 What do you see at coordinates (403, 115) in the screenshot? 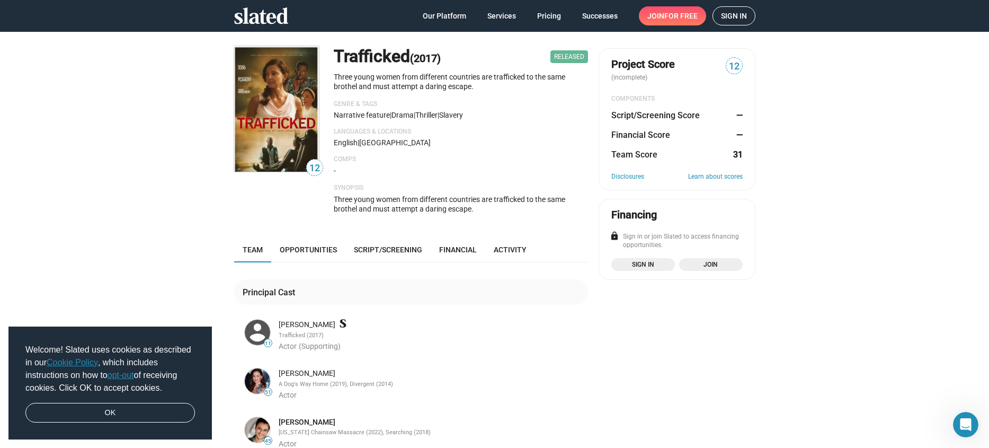
I see `span: Drama` at bounding box center [403, 115].